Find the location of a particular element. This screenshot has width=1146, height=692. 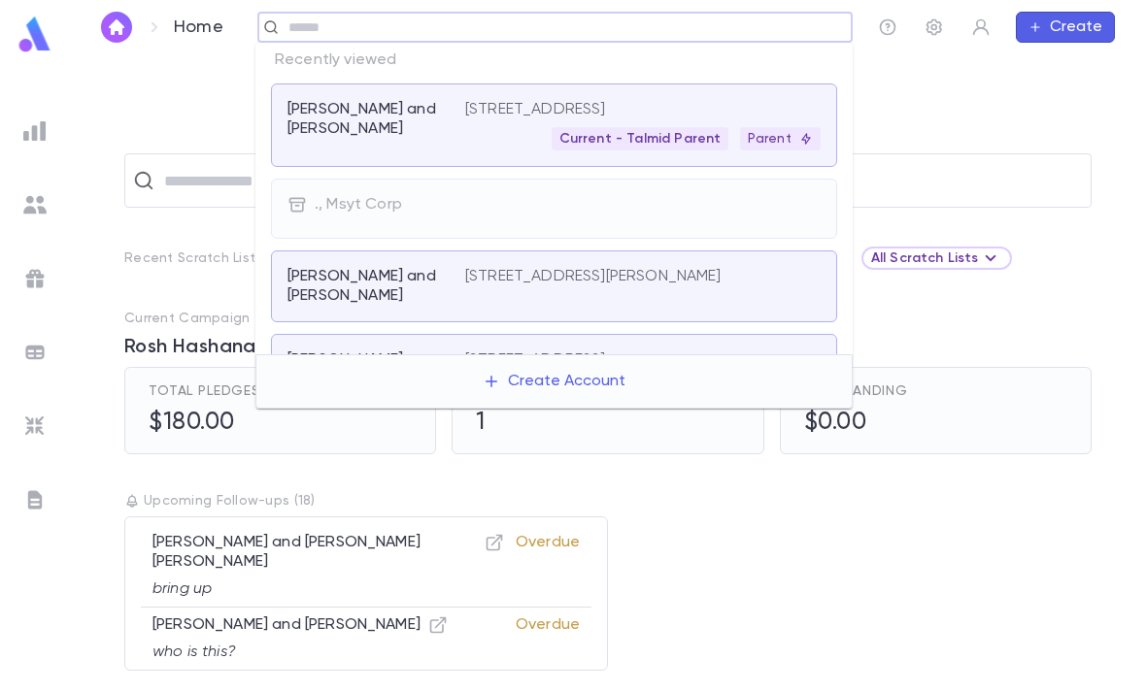

span: Total Pledges is located at coordinates (204, 391).